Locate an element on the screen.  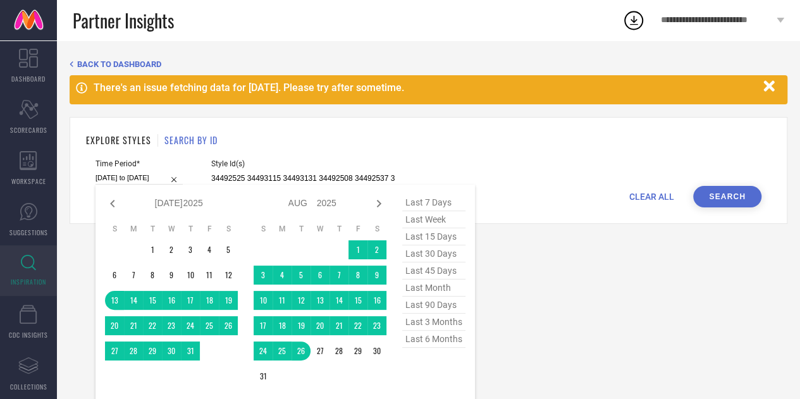
td: Wed Jul 23 2025 is located at coordinates (171, 326).